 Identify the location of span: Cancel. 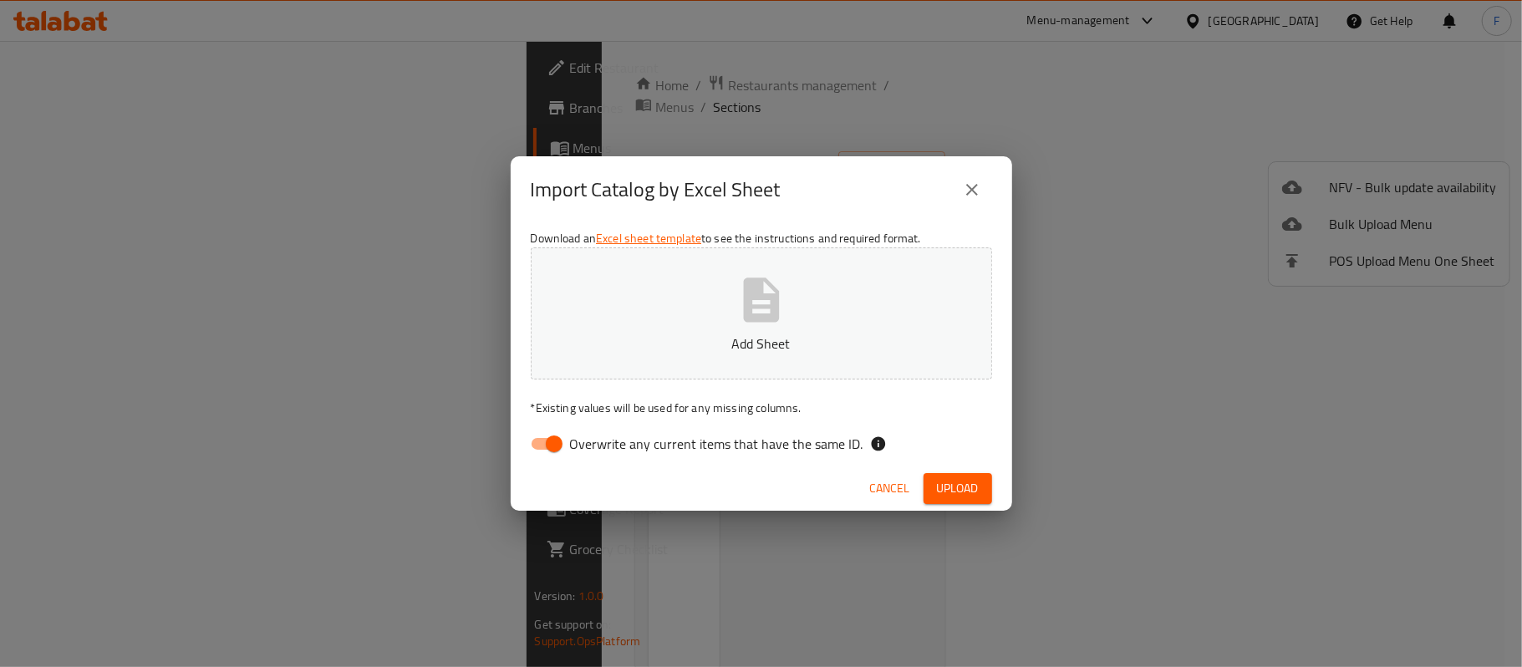
(890, 488).